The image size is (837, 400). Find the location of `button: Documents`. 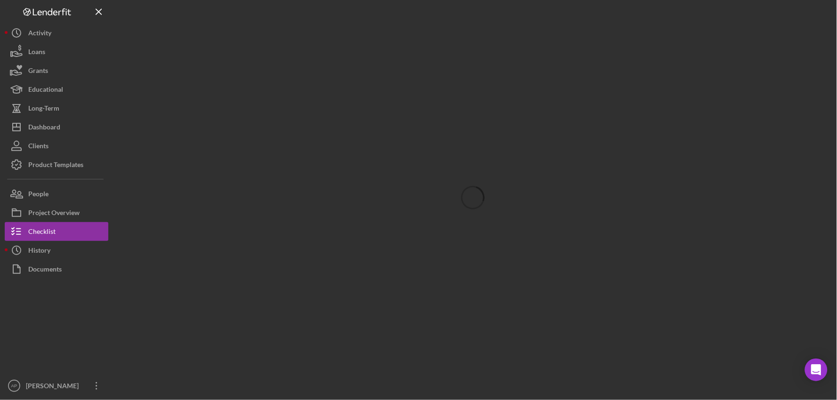

button: Documents is located at coordinates (56, 269).